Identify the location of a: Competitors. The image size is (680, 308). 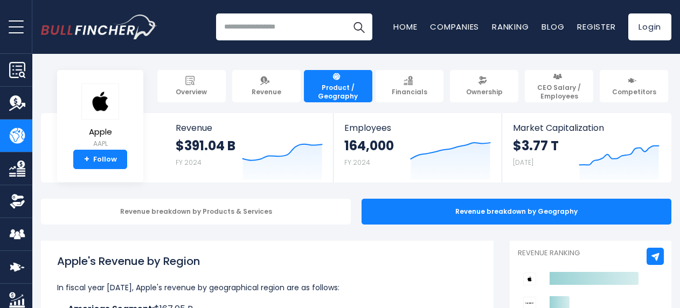
(634, 86).